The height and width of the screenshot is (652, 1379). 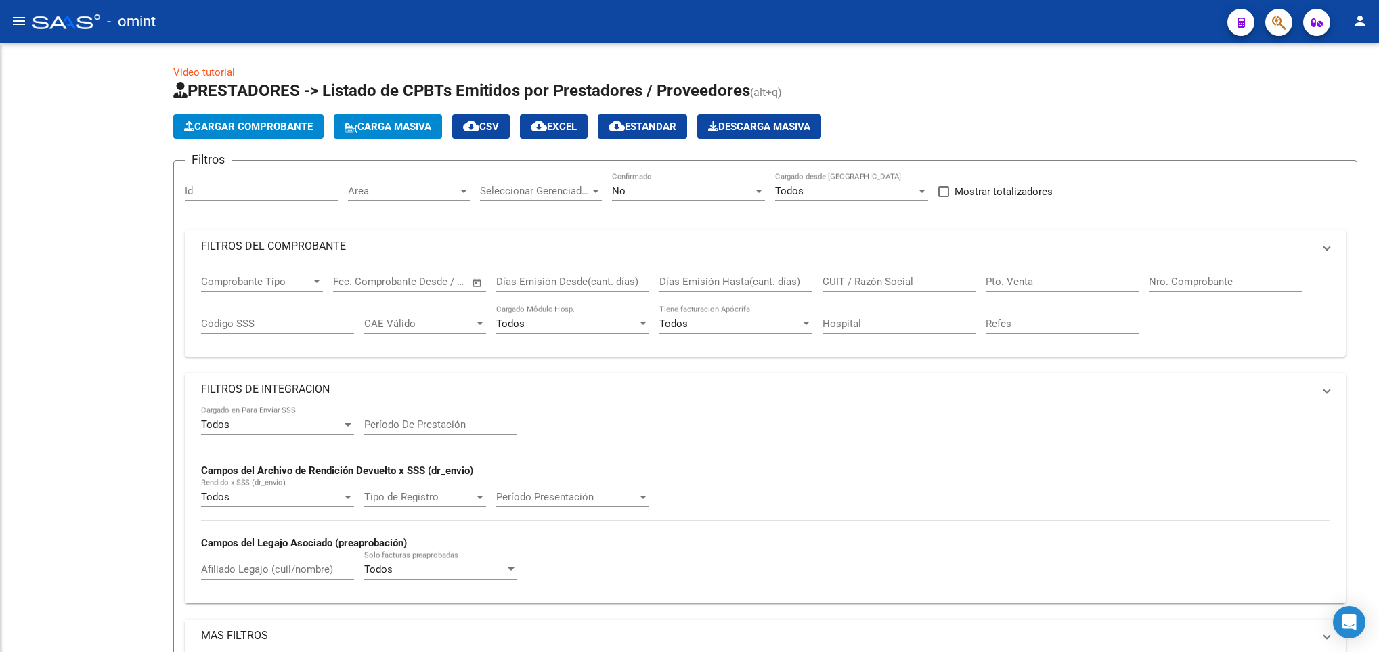 I want to click on div: Open Intercom Messenger, so click(x=1349, y=622).